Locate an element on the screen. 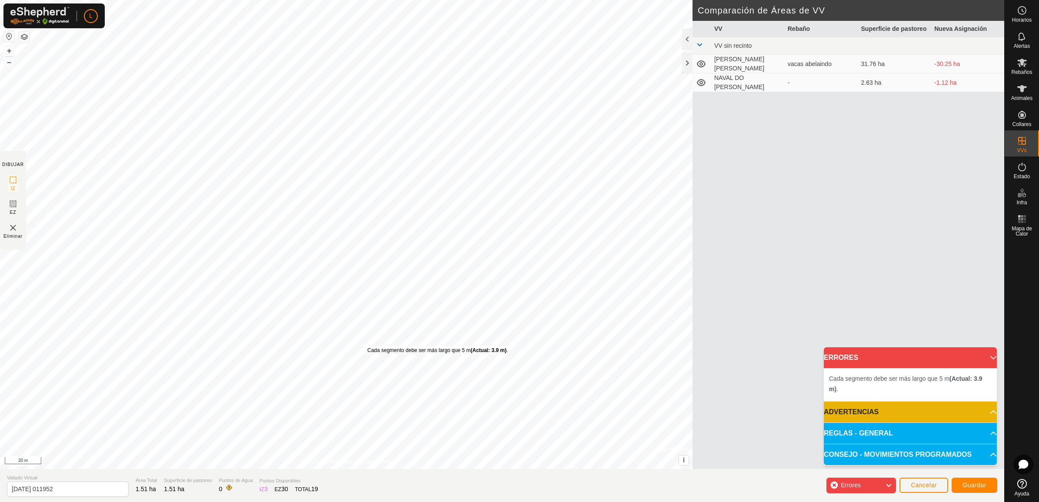  th: Rebaño is located at coordinates (820, 29).